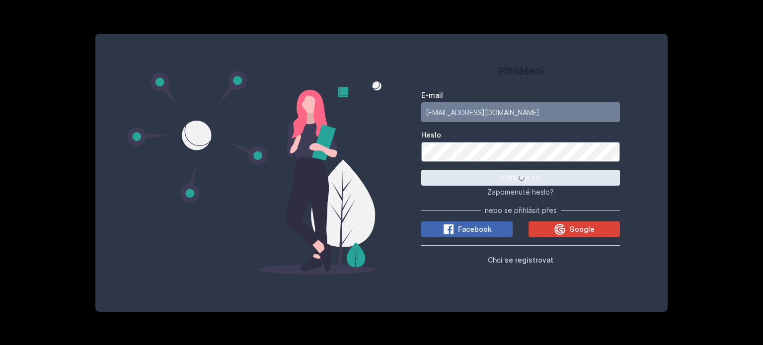  Describe the element at coordinates (521, 95) in the screenshot. I see `label: E-mail` at that location.